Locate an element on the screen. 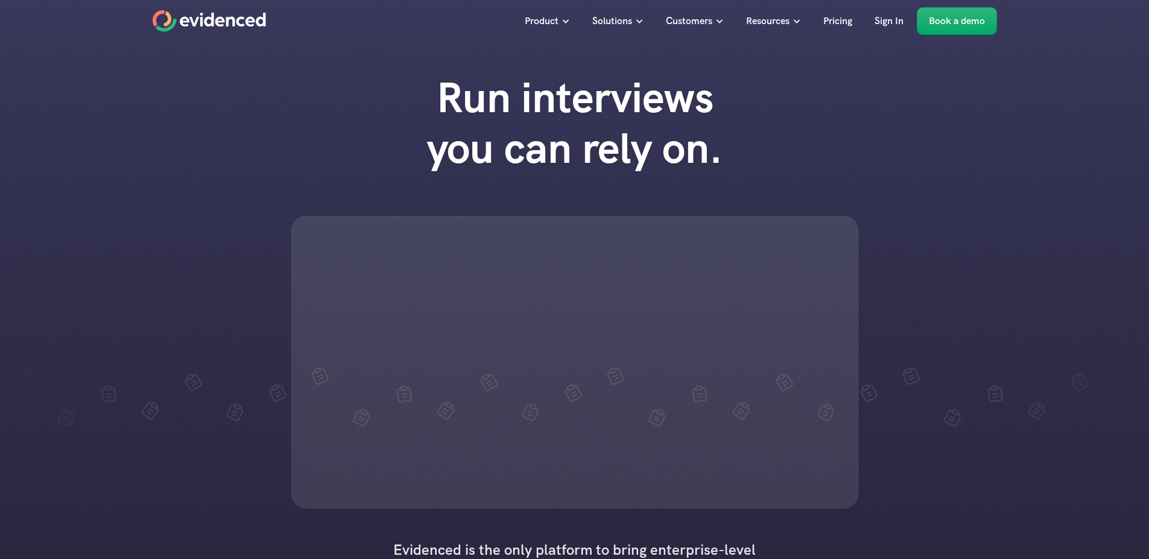  a: Pricing is located at coordinates (838, 21).